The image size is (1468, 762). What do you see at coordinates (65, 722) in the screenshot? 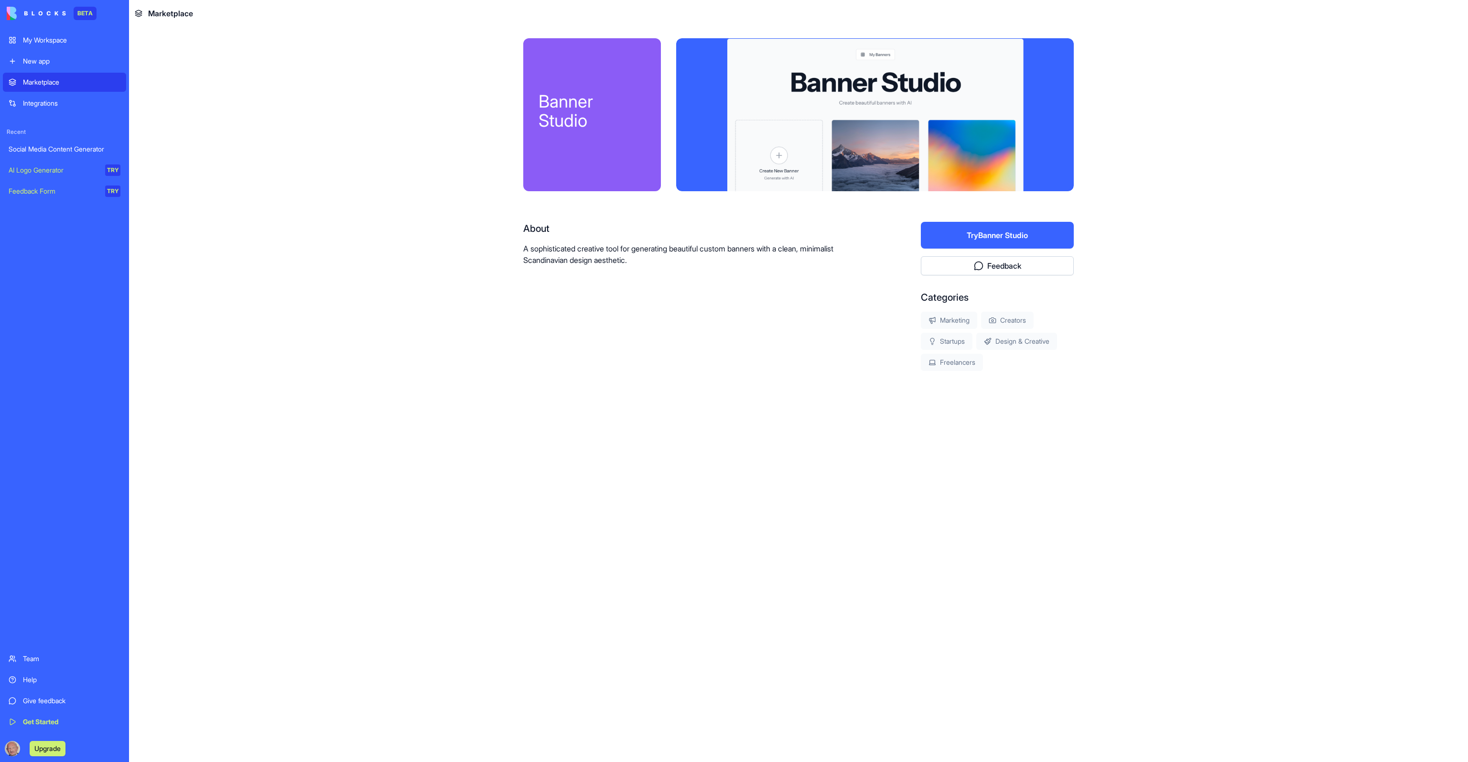
I see `a: Get Started` at bounding box center [65, 722].